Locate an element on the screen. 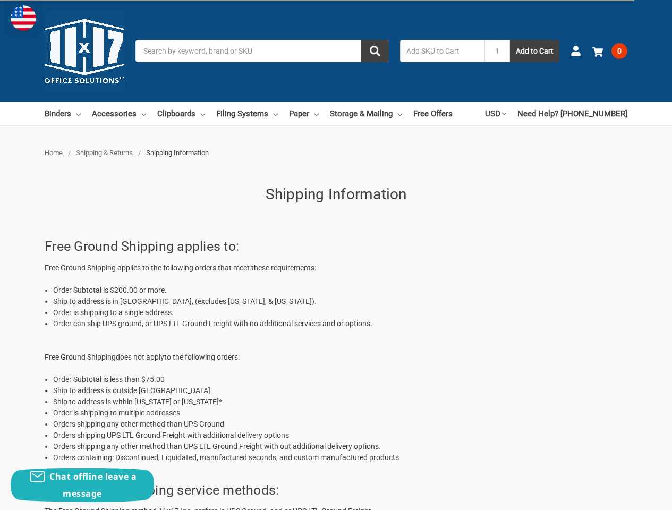 This screenshot has width=672, height=510. a: 0 is located at coordinates (610, 51).